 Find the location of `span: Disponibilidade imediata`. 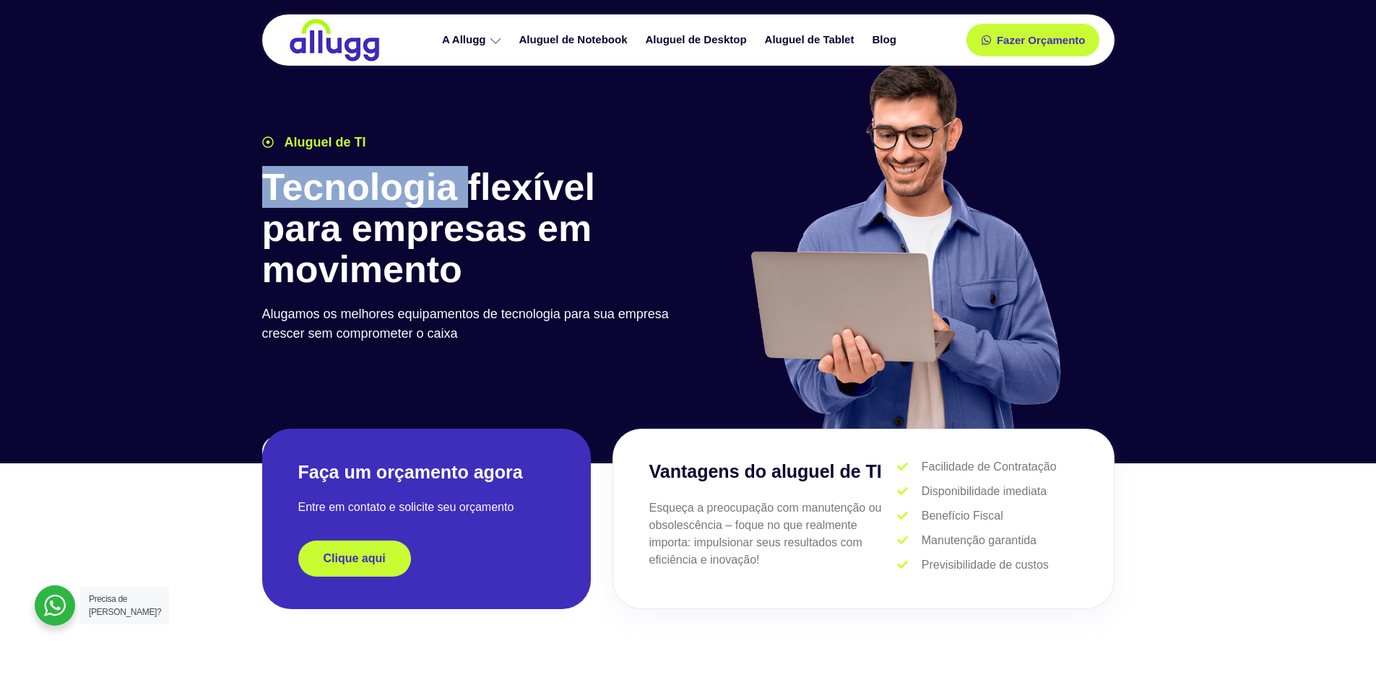

span: Disponibilidade imediata is located at coordinates (982, 492).